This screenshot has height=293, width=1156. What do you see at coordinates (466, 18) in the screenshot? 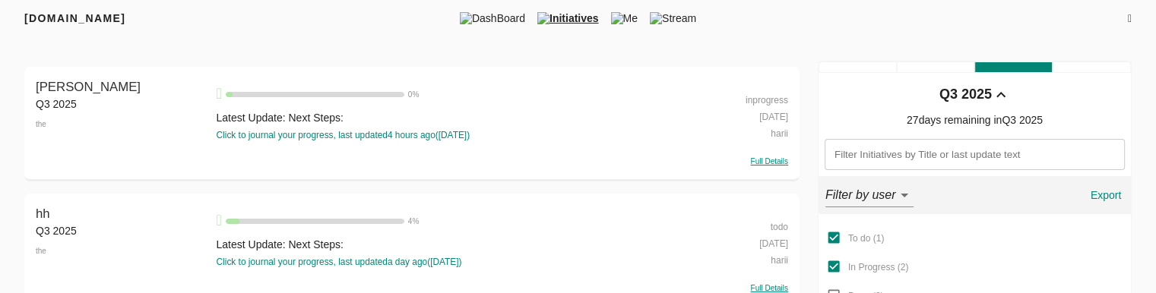
I see `img: dashboard.png` at bounding box center [466, 18].